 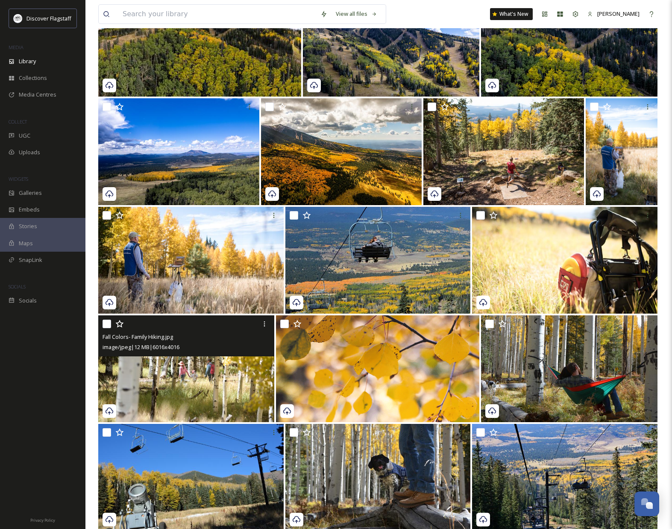 I want to click on img: Fall Colors- Man Painting 1.jpg, so click(x=191, y=260).